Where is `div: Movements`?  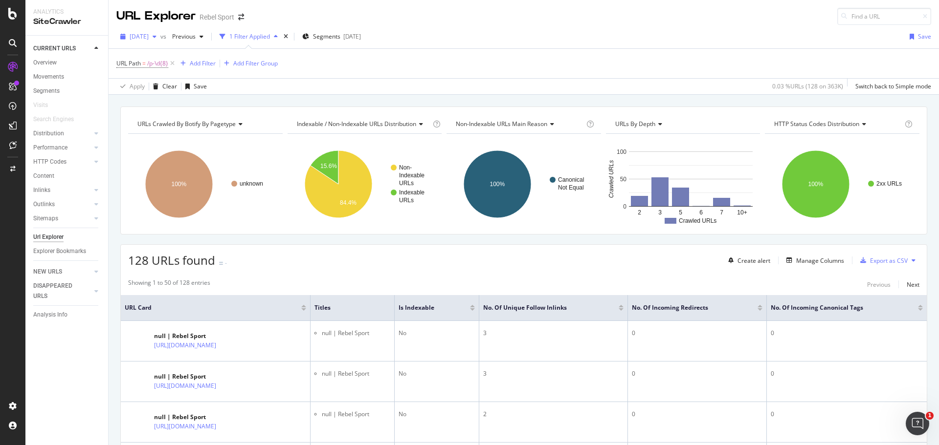
div: Movements is located at coordinates (48, 77).